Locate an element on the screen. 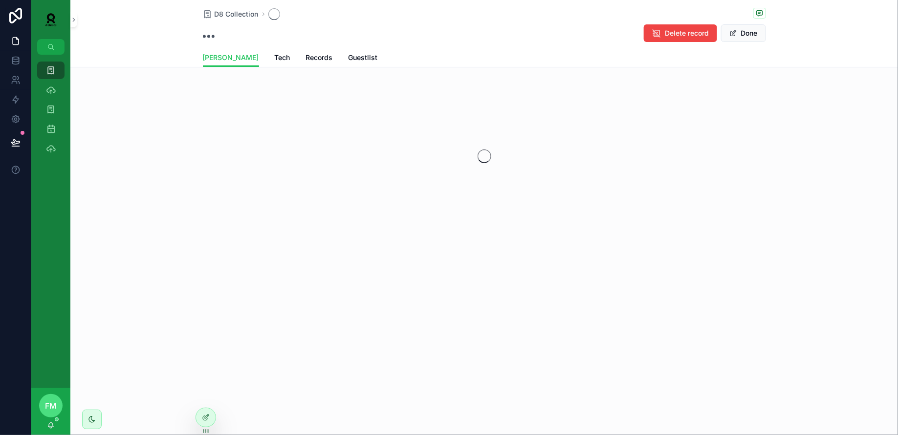  a: D8 Collection is located at coordinates (231, 14).